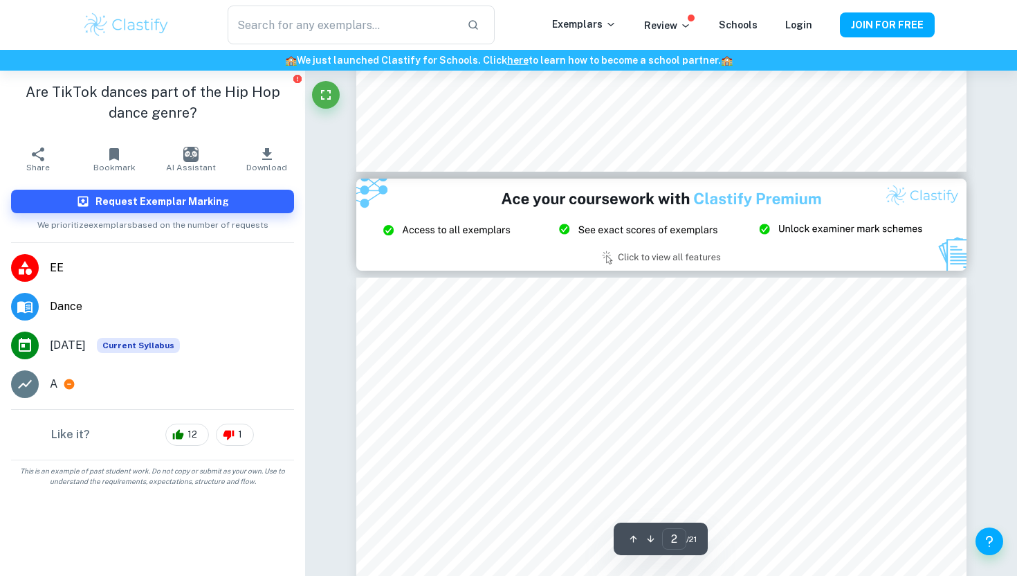 This screenshot has width=1017, height=576. Describe the element at coordinates (887, 25) in the screenshot. I see `button: JOIN FOR FREE` at that location.